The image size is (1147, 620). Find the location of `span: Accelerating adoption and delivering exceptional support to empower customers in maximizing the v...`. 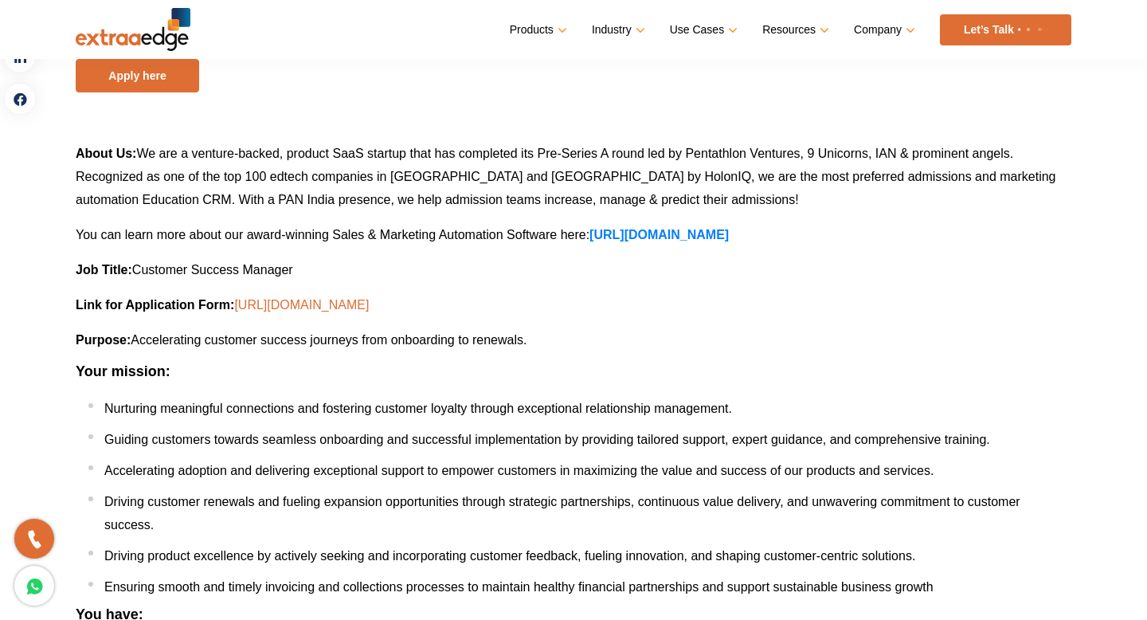

span: Accelerating adoption and delivering exceptional support to empower customers in maximizing the v... is located at coordinates (519, 470).